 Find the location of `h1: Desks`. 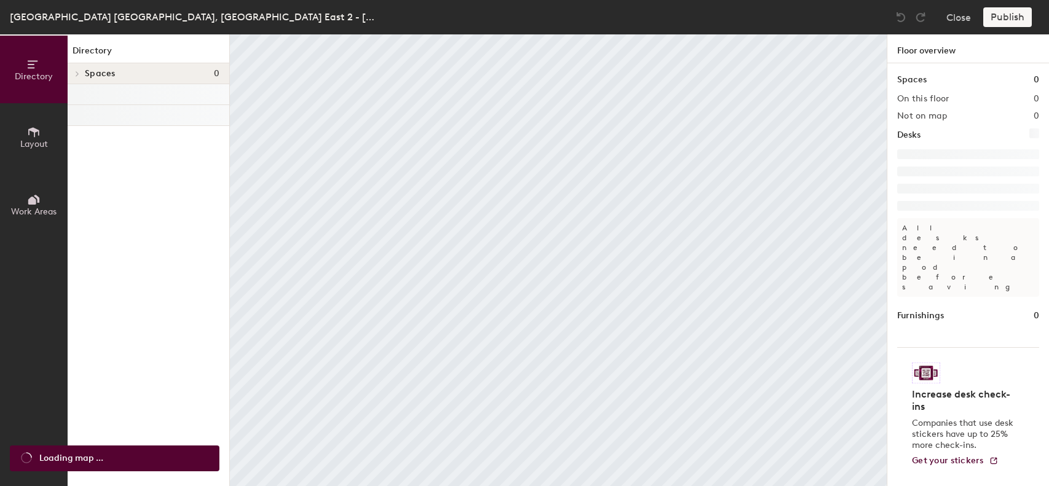

h1: Desks is located at coordinates (909, 135).